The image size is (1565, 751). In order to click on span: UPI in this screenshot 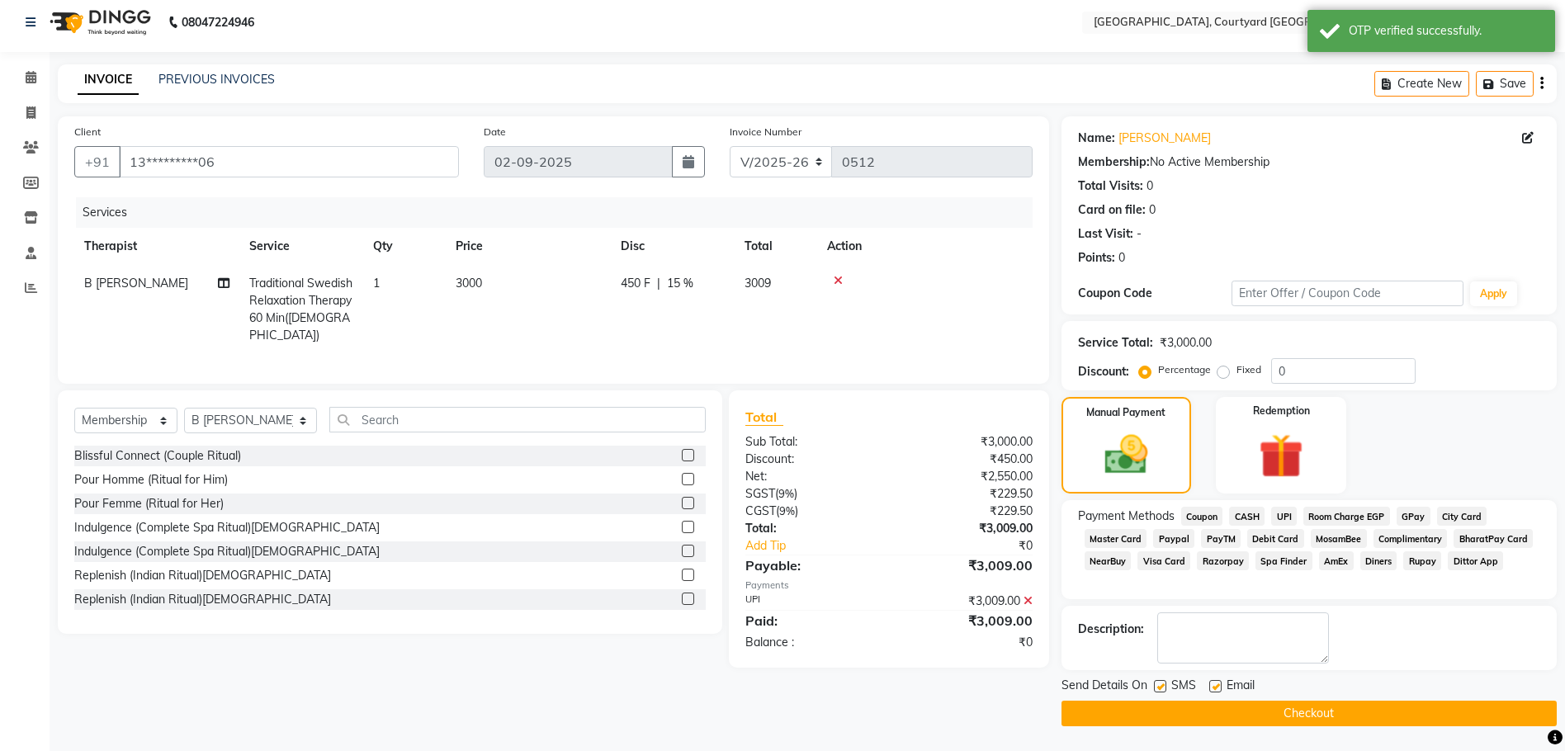, I will do `click(1283, 516)`.